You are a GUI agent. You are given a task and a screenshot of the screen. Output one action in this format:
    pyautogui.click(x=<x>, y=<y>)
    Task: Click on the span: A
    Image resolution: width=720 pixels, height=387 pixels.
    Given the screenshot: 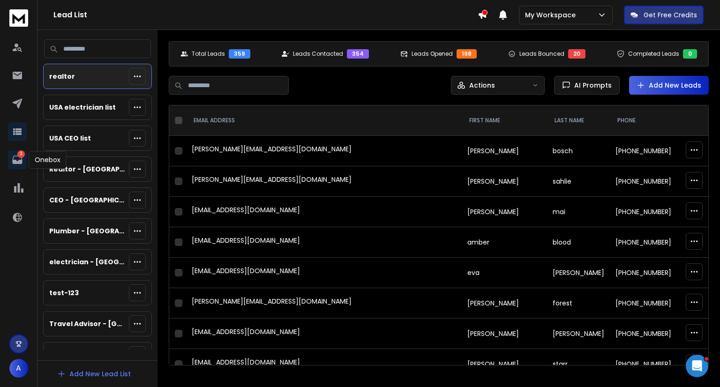 What is the action you would take?
    pyautogui.click(x=19, y=369)
    